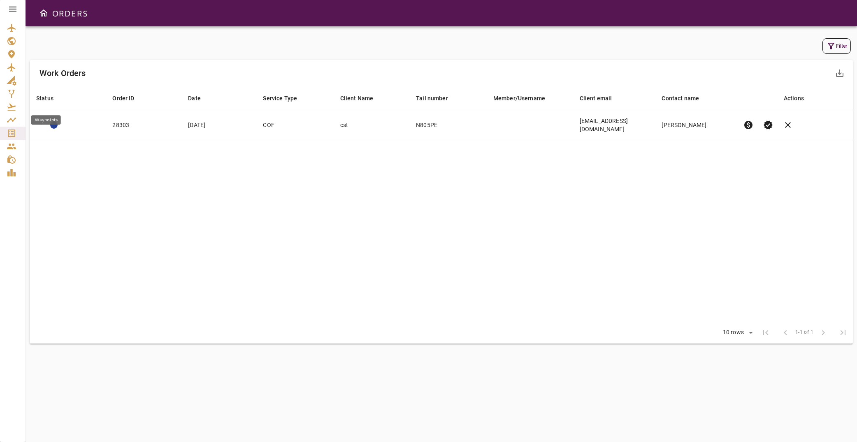 The width and height of the screenshot is (857, 442). Describe the element at coordinates (766, 333) in the screenshot. I see `span: First Page` at that location.